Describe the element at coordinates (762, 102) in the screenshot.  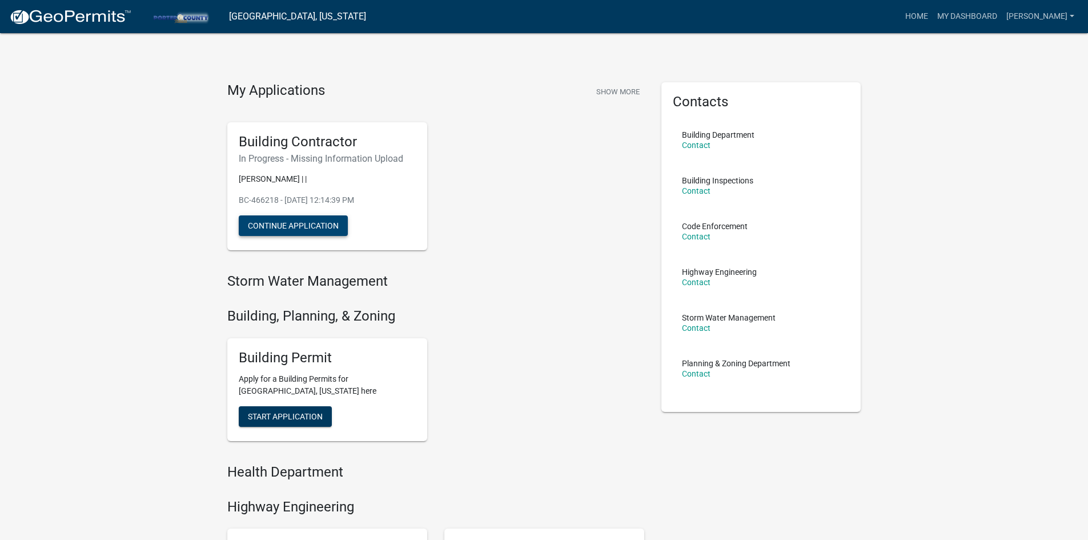
I see `h5: Contacts` at that location.